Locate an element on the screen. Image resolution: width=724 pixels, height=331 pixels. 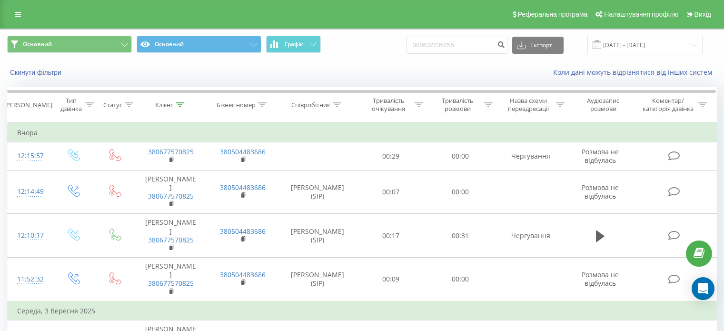
div: Співробітник is located at coordinates (311, 105).